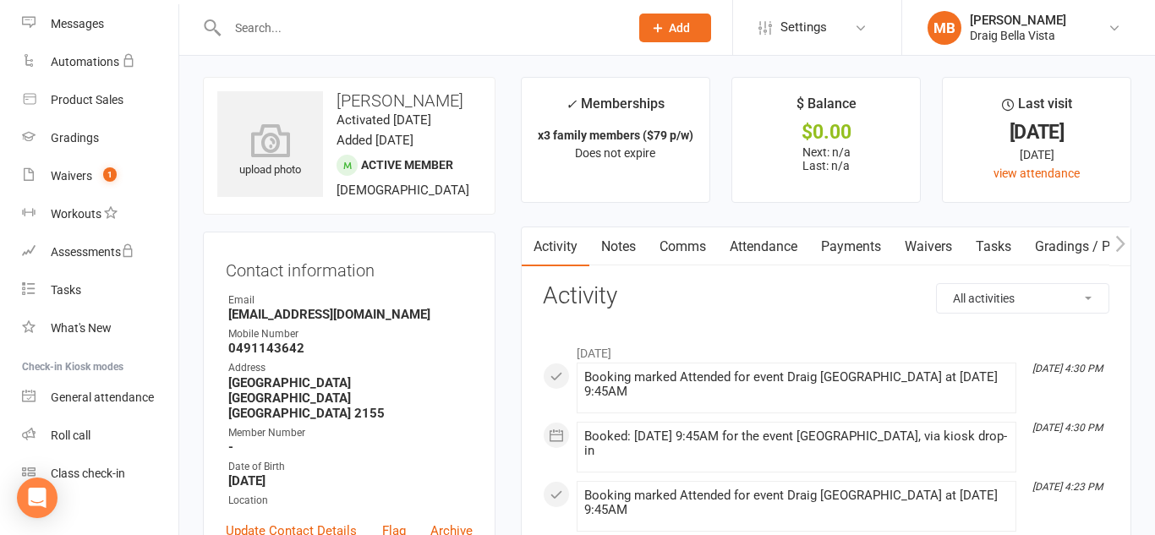 Image resolution: width=1155 pixels, height=535 pixels. What do you see at coordinates (100, 62) in the screenshot?
I see `a: Automations` at bounding box center [100, 62].